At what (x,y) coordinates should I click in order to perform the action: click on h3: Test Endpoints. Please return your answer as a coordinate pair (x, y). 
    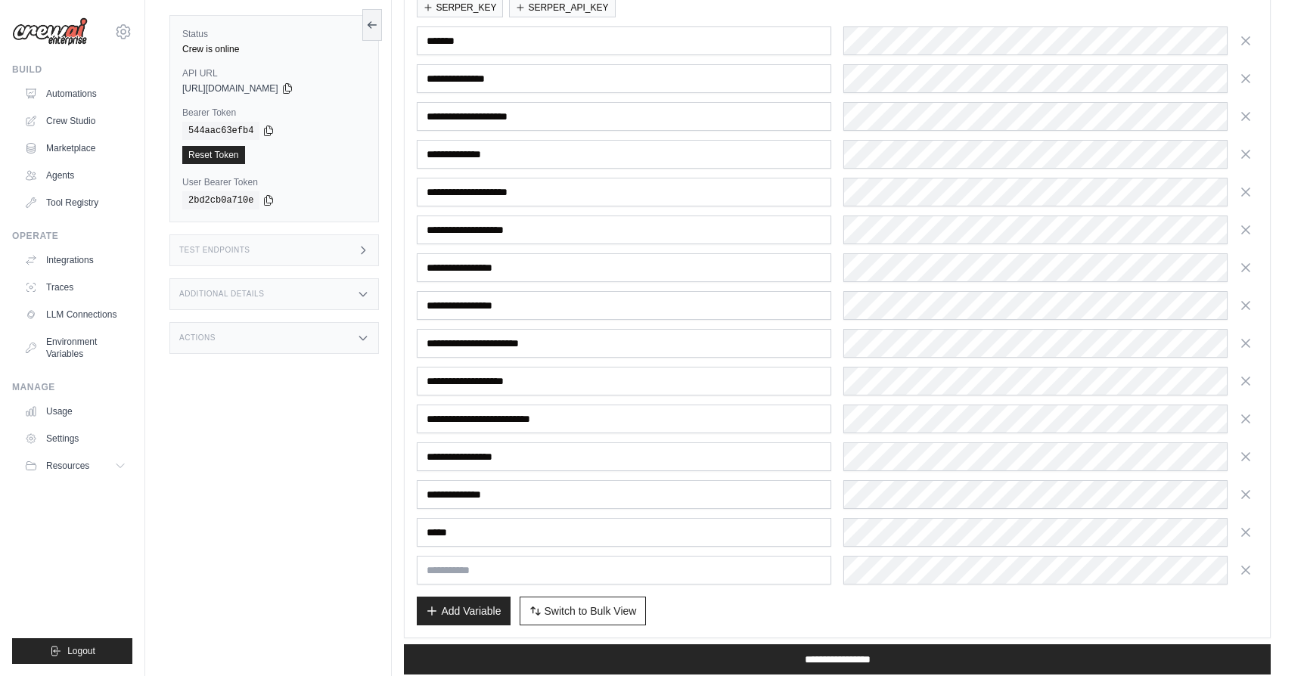
    Looking at the image, I should click on (215, 250).